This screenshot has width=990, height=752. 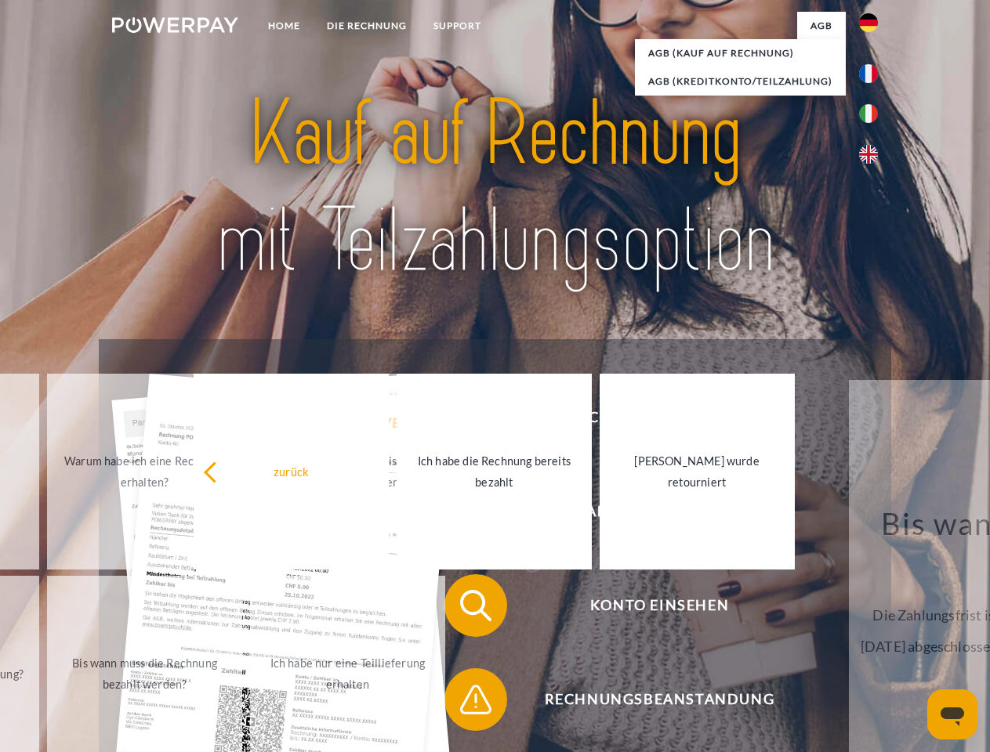 What do you see at coordinates (740, 82) in the screenshot?
I see `a: AGB (Kreditkonto/Teilzahlung)` at bounding box center [740, 82].